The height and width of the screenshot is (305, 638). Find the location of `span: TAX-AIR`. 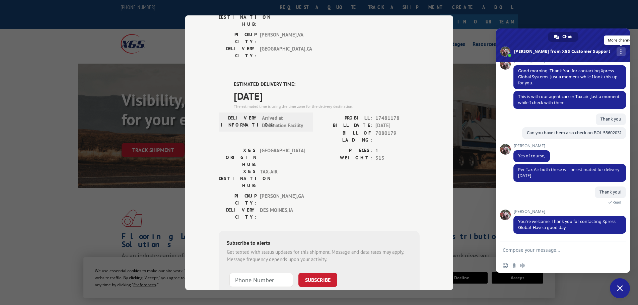

span: TAX-AIR is located at coordinates (282, 178).